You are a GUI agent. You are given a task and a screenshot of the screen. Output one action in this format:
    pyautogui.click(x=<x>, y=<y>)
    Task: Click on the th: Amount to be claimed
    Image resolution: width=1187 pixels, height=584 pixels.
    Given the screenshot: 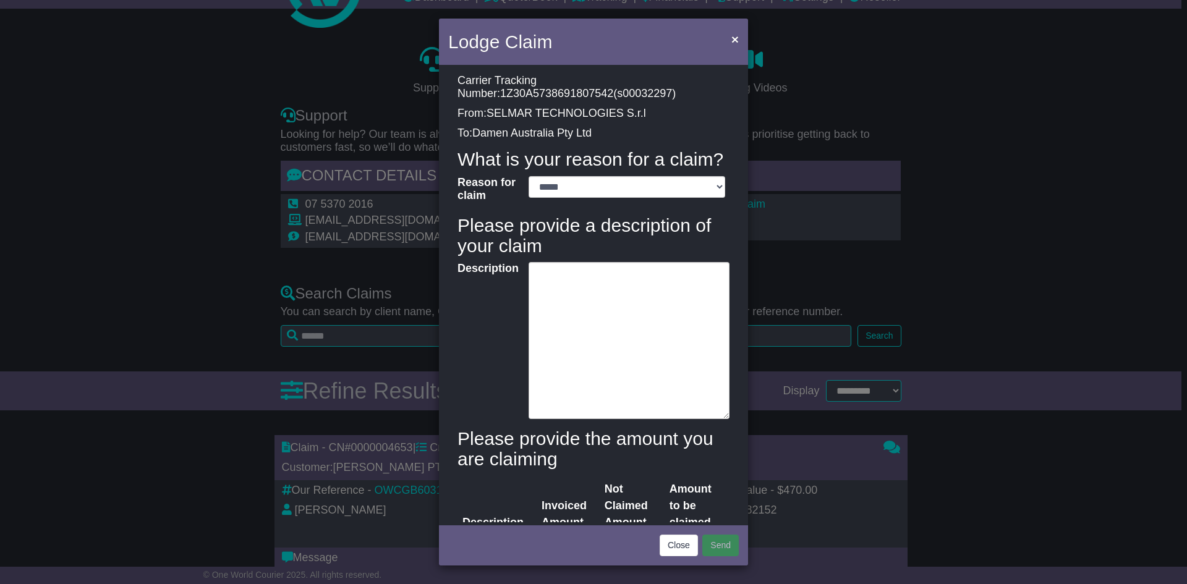 What is the action you would take?
    pyautogui.click(x=696, y=506)
    